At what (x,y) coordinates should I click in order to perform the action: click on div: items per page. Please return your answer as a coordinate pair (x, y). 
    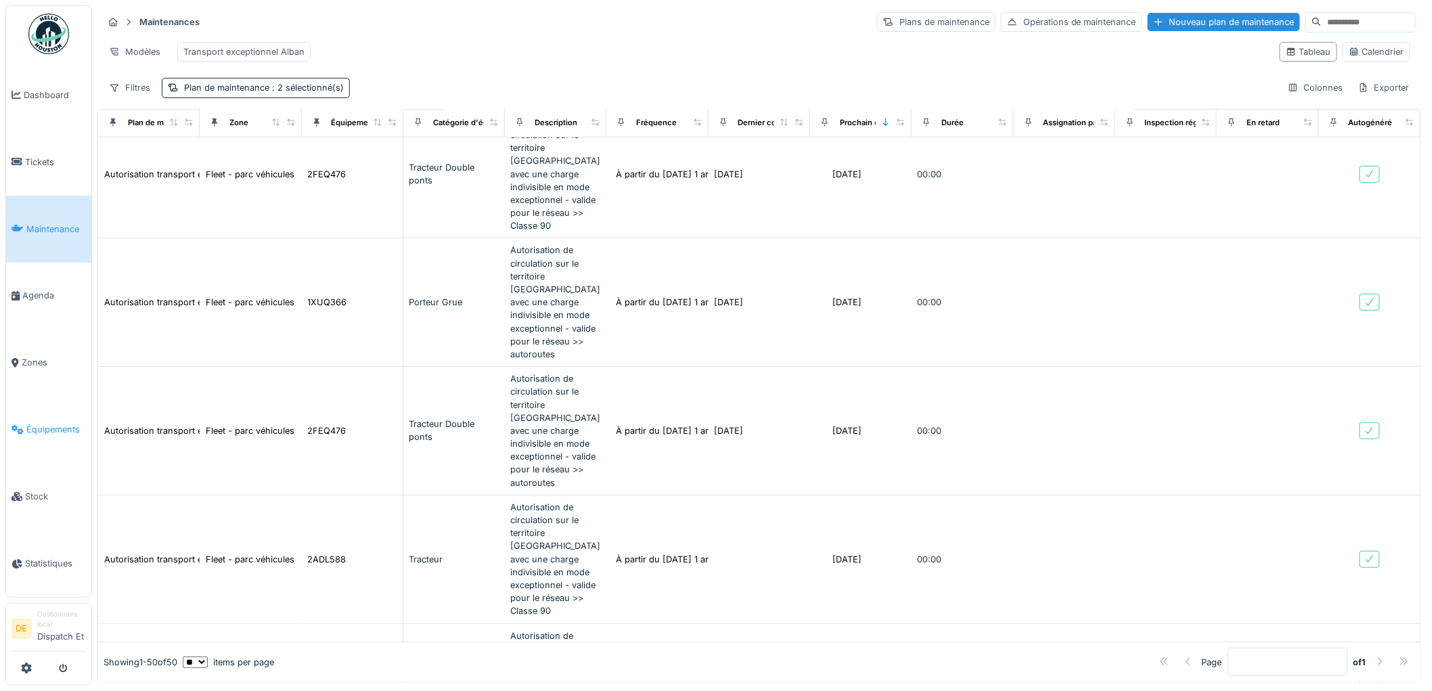
    Looking at the image, I should click on (228, 662).